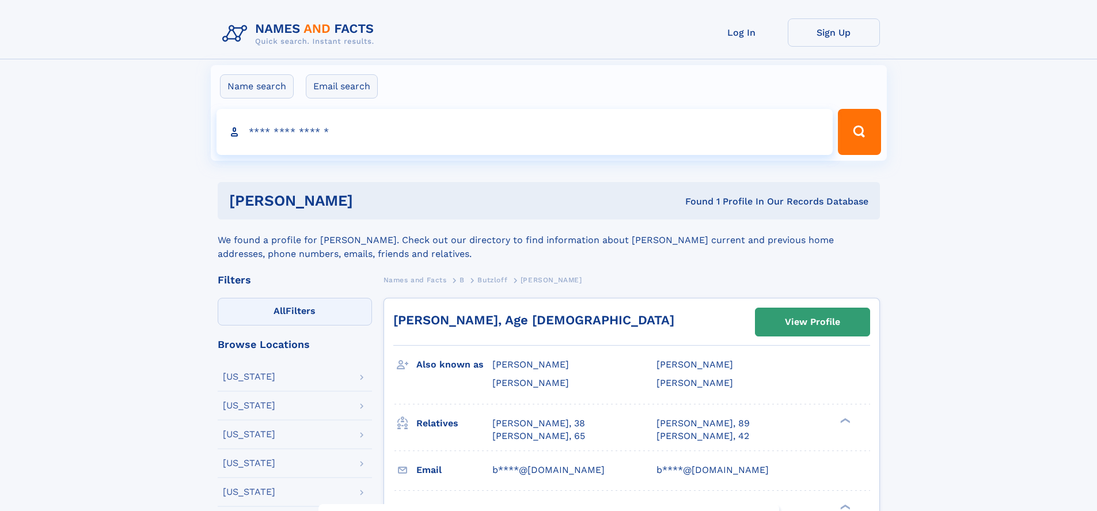 This screenshot has height=511, width=1097. What do you see at coordinates (415, 279) in the screenshot?
I see `a: Names and Facts` at bounding box center [415, 279].